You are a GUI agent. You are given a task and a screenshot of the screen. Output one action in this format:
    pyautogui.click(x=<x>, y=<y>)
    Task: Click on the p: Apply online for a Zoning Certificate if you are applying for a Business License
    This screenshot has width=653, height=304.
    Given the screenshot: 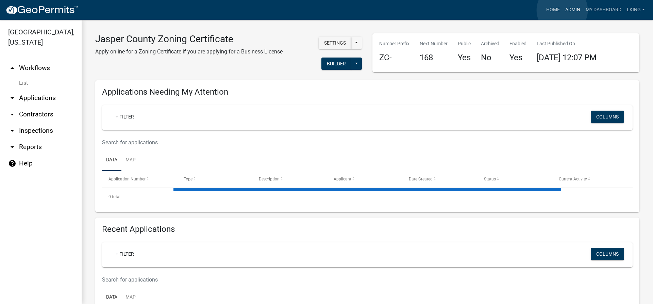 What is the action you would take?
    pyautogui.click(x=189, y=52)
    